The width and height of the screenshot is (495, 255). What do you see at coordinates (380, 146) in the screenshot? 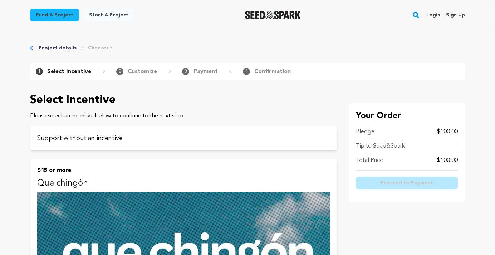
I see `p: Tip to Seed&Spark` at bounding box center [380, 146].